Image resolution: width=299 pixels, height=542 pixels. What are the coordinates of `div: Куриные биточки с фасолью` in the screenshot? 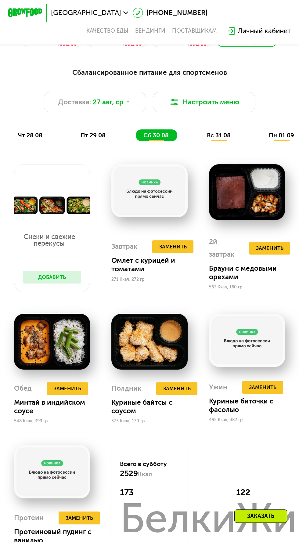 It's located at (250, 405).